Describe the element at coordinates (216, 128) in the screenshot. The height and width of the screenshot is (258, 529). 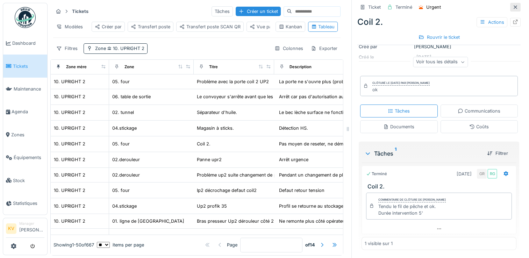
I see `div: Magasin à sticks.` at that location.